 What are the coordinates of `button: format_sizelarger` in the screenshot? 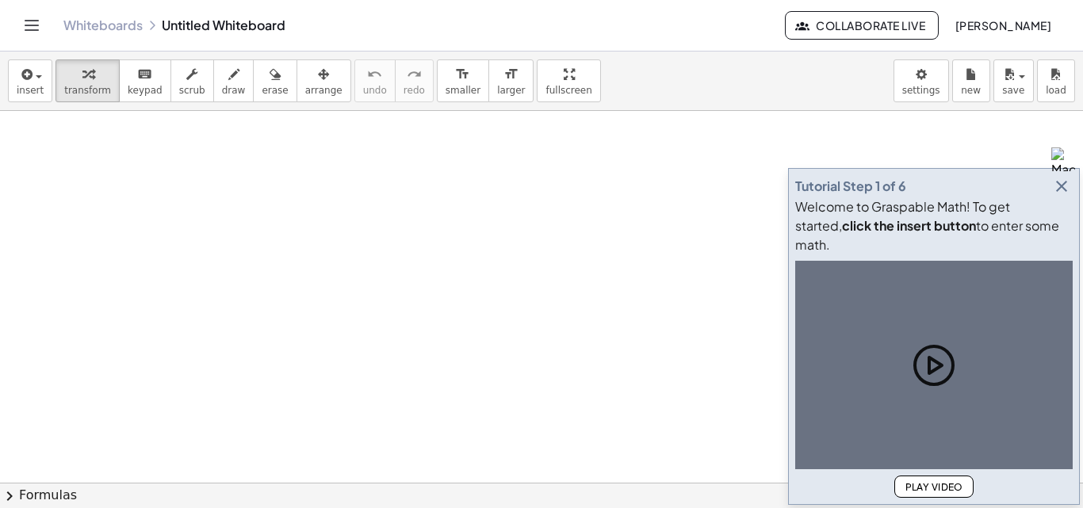 It's located at (510, 81).